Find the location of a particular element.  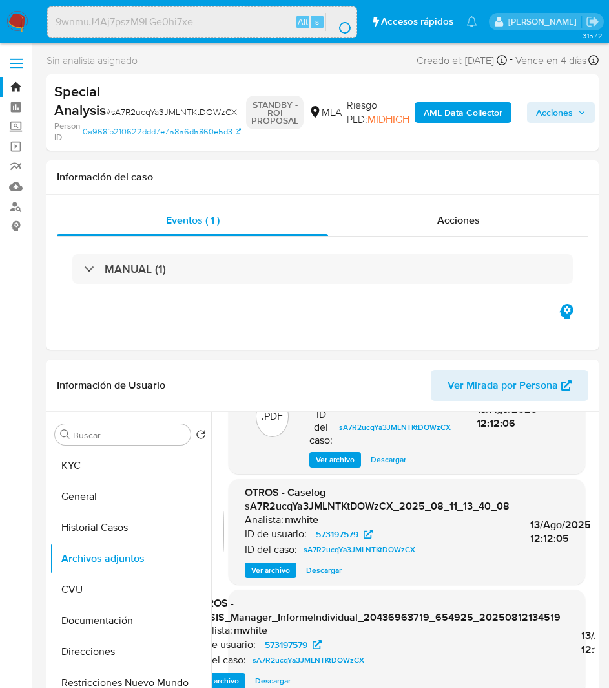

button: Buscar is located at coordinates (65, 434).